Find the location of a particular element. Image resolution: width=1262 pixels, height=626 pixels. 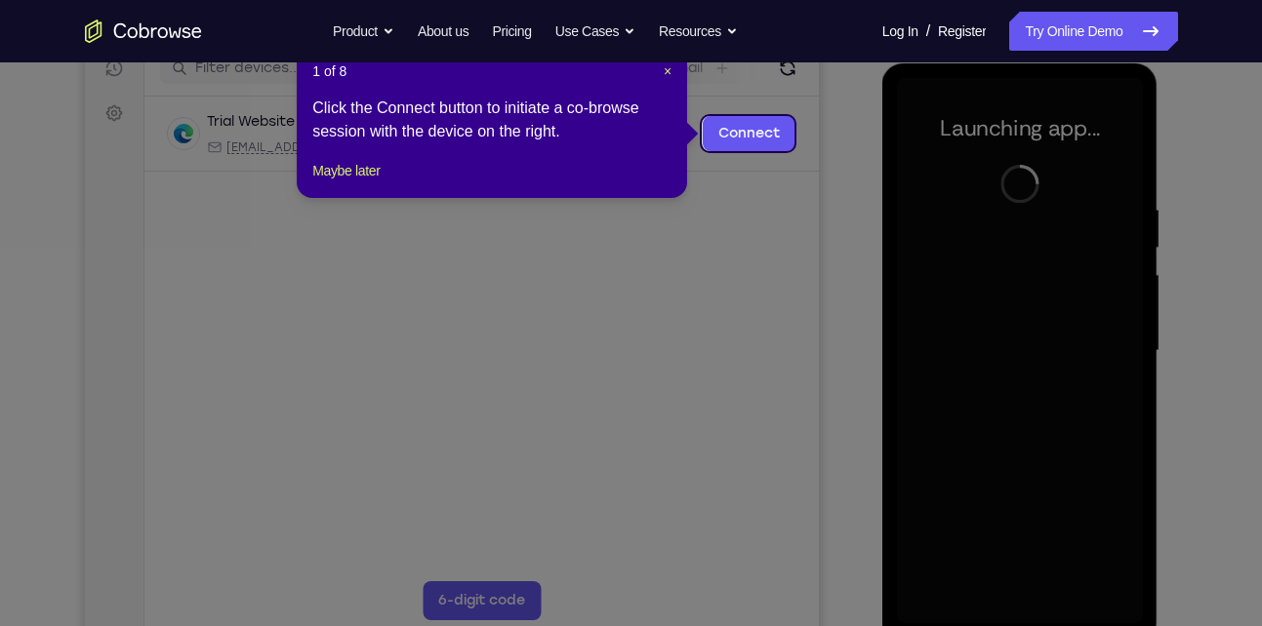

div: Trial Website is located at coordinates (166, 128).